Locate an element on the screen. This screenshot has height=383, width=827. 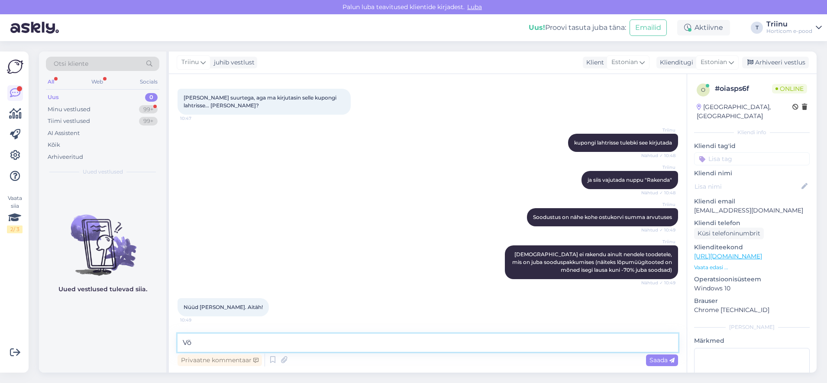
div: Klienditugi is located at coordinates (675, 62).